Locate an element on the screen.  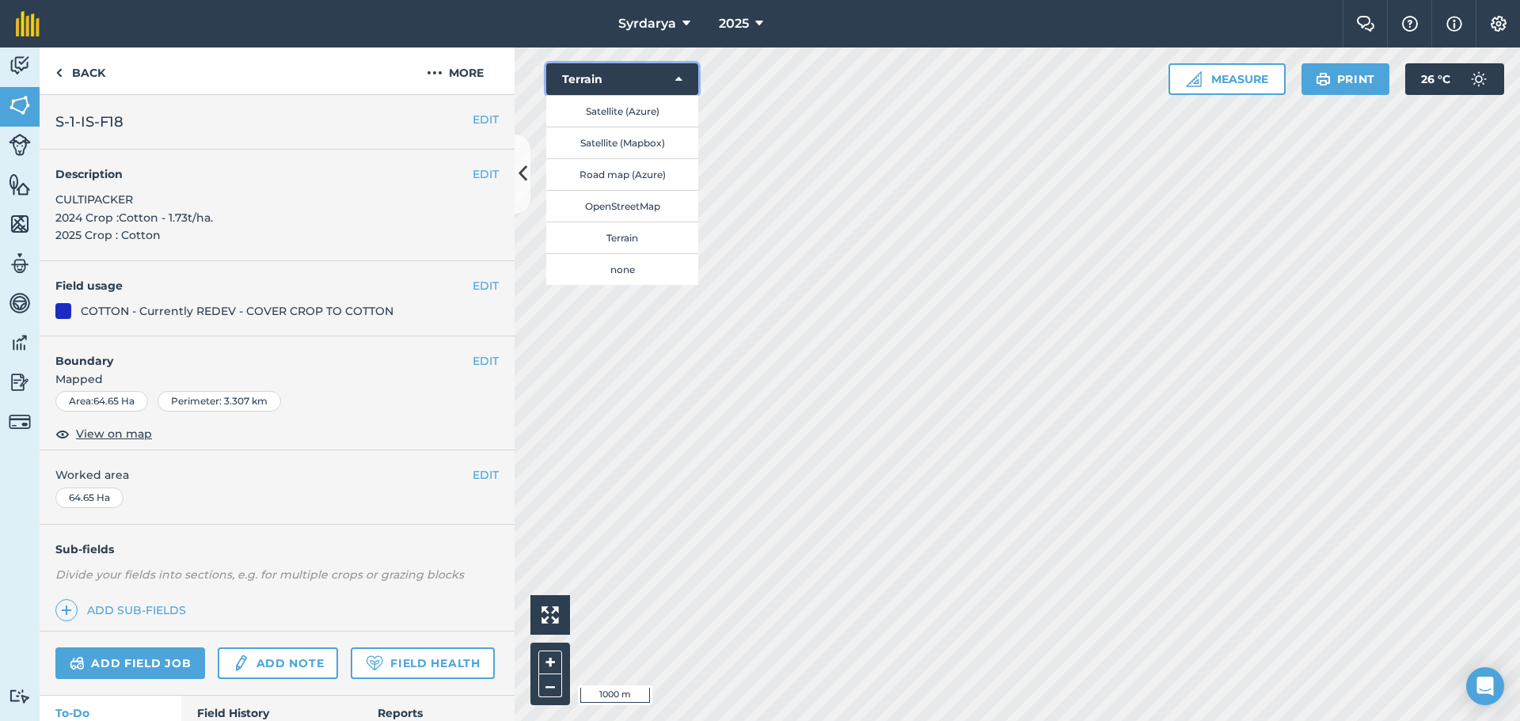
img: svg+xml;base64,PHN2ZyB4bWxucz0iaHR0cDovL3d3dy53My5vcmcvMjAwMC9zdmciIHdpZHRoPSIxOSIgaGVpZ2h0PSIyNC... is located at coordinates (1323, 79).